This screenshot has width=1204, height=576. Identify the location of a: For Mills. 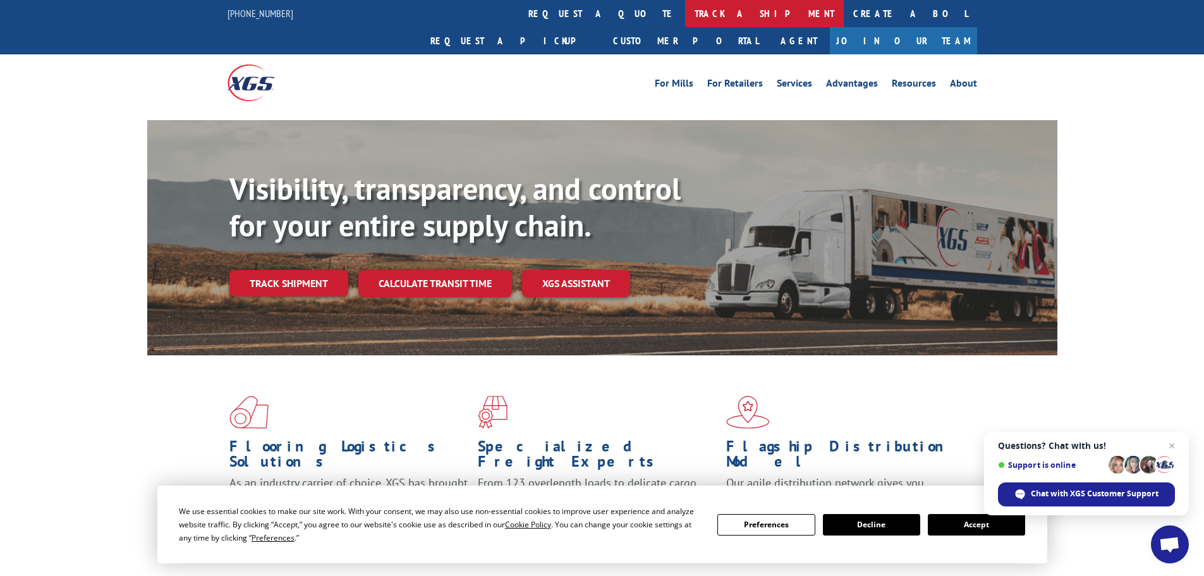
(674, 85).